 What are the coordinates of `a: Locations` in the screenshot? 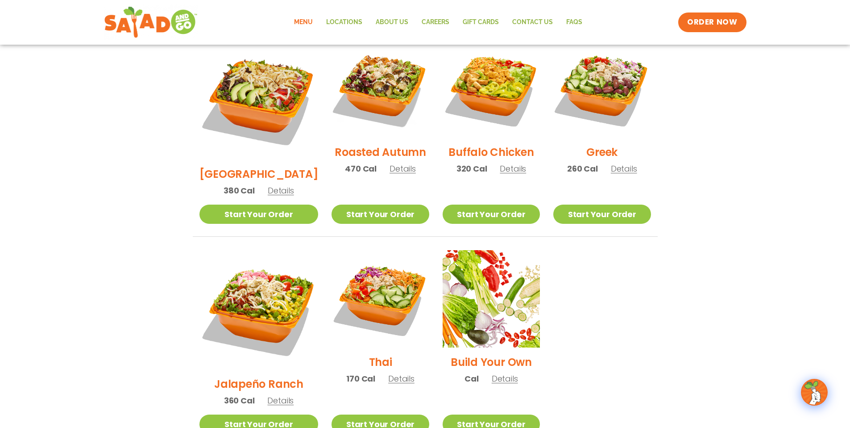 It's located at (344, 22).